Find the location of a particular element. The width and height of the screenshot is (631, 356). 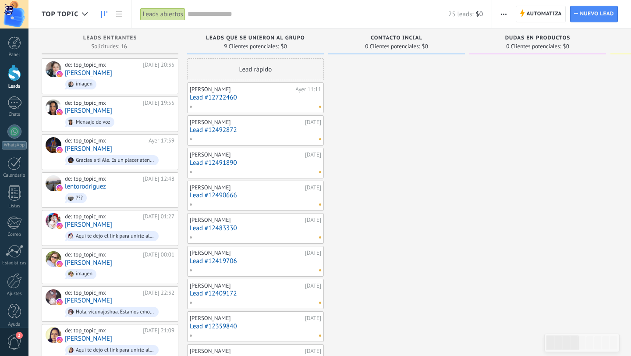

div: Anaid Leal is located at coordinates (53, 335).